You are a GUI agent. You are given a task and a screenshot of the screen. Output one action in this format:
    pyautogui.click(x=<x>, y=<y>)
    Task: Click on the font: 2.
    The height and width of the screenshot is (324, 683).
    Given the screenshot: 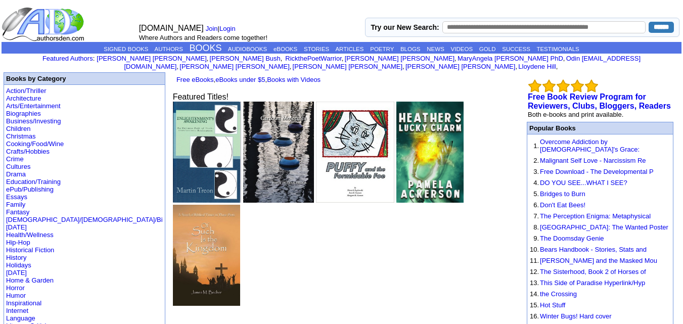 What is the action you would take?
    pyautogui.click(x=536, y=160)
    